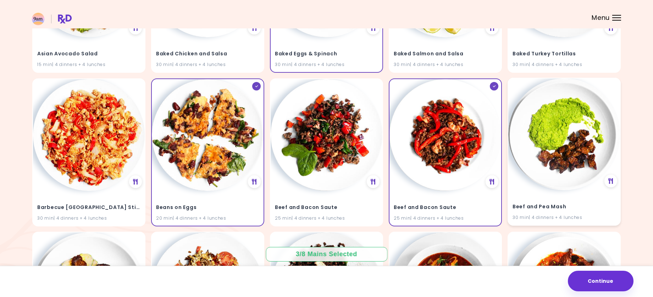 The width and height of the screenshot is (653, 297). What do you see at coordinates (445, 54) in the screenshot?
I see `h4: Baked Salmon and Salsa` at bounding box center [445, 54].